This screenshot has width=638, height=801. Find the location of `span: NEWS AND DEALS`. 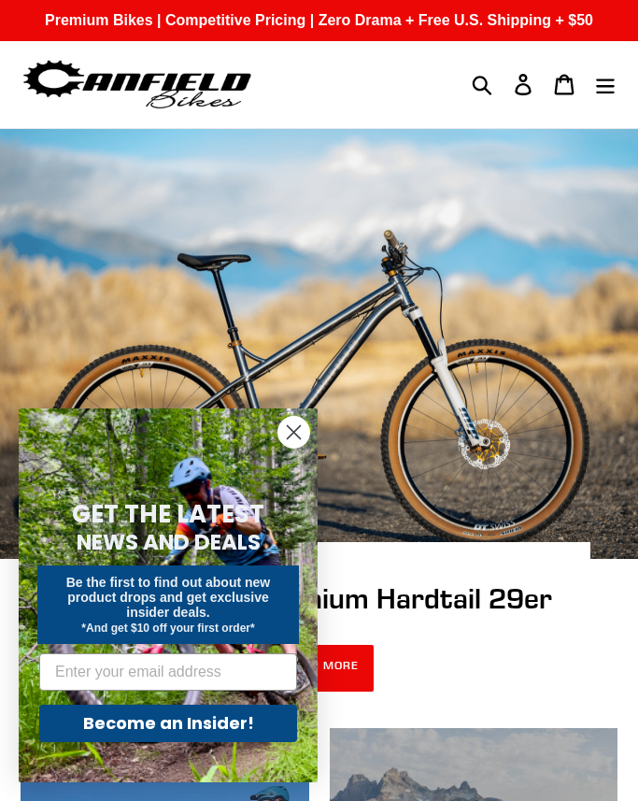

span: NEWS AND DEALS is located at coordinates (168, 542).